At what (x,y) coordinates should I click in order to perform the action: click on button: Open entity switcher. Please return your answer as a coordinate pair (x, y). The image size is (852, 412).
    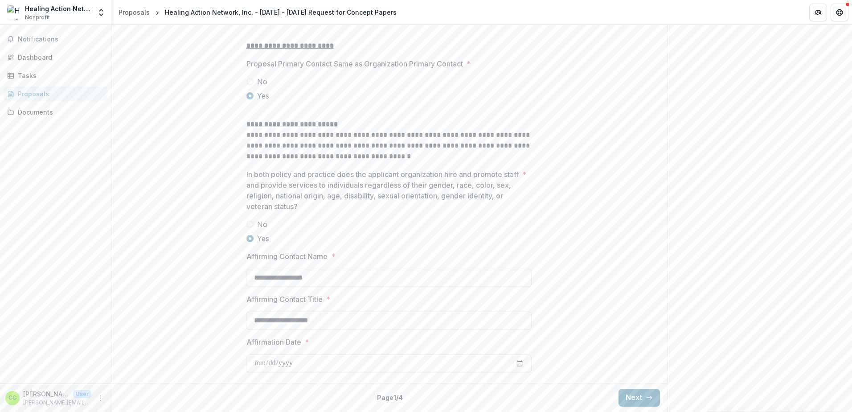
    Looking at the image, I should click on (101, 12).